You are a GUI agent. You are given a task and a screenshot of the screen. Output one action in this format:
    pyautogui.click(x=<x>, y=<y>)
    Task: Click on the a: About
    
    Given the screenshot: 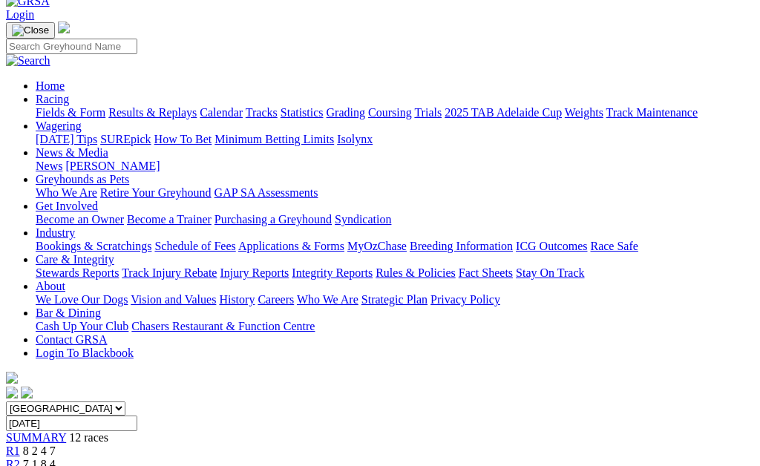 What is the action you would take?
    pyautogui.click(x=50, y=286)
    